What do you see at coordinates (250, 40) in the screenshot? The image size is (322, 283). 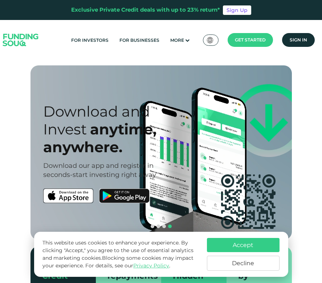 I see `span: Get started` at bounding box center [250, 40].